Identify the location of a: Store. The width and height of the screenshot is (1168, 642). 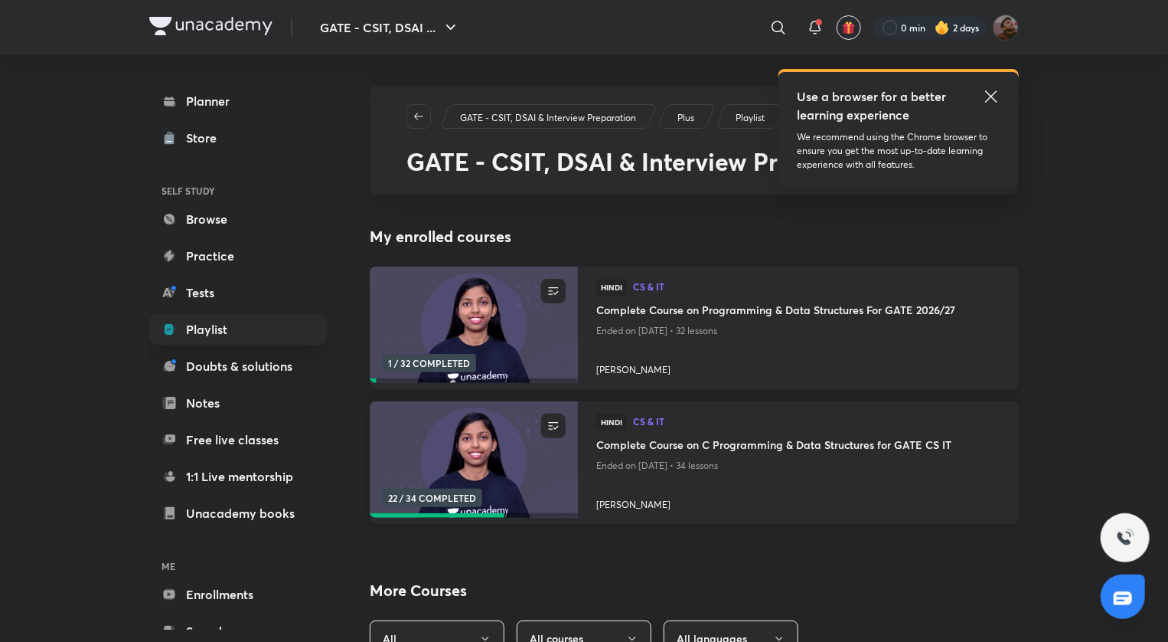
(238, 138).